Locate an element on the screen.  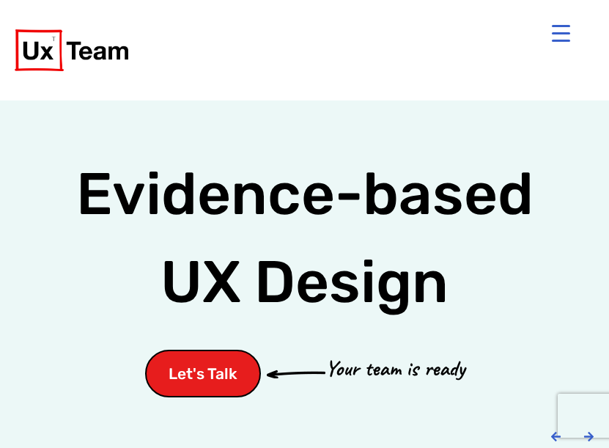
h1: Evidence-based is located at coordinates (305, 238).